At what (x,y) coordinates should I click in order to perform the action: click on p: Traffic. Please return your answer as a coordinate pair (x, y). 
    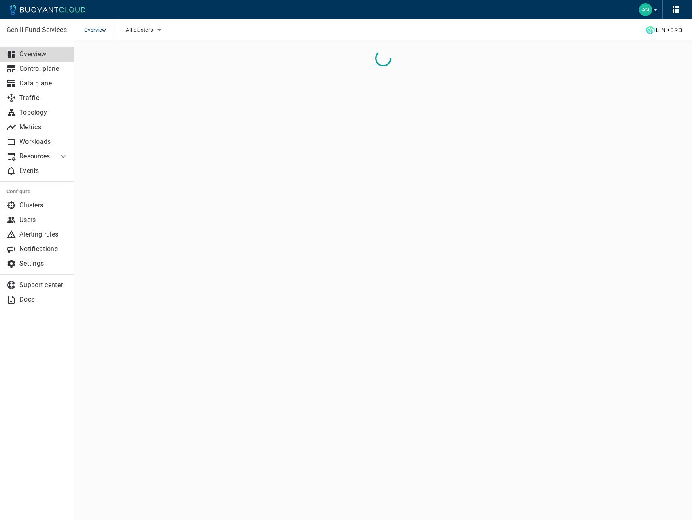
    Looking at the image, I should click on (44, 98).